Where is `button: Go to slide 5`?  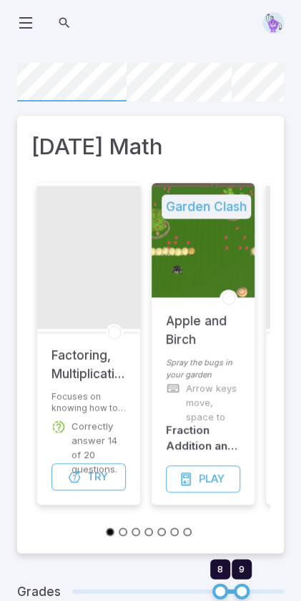 button: Go to slide 5 is located at coordinates (161, 531).